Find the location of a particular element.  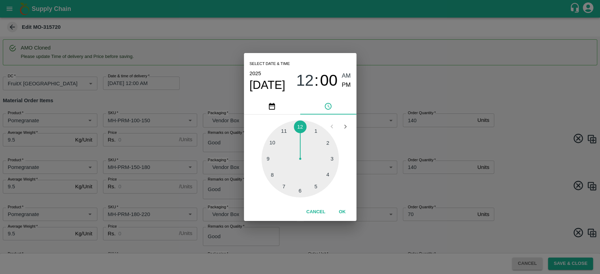

button: pick date is located at coordinates (272, 106).